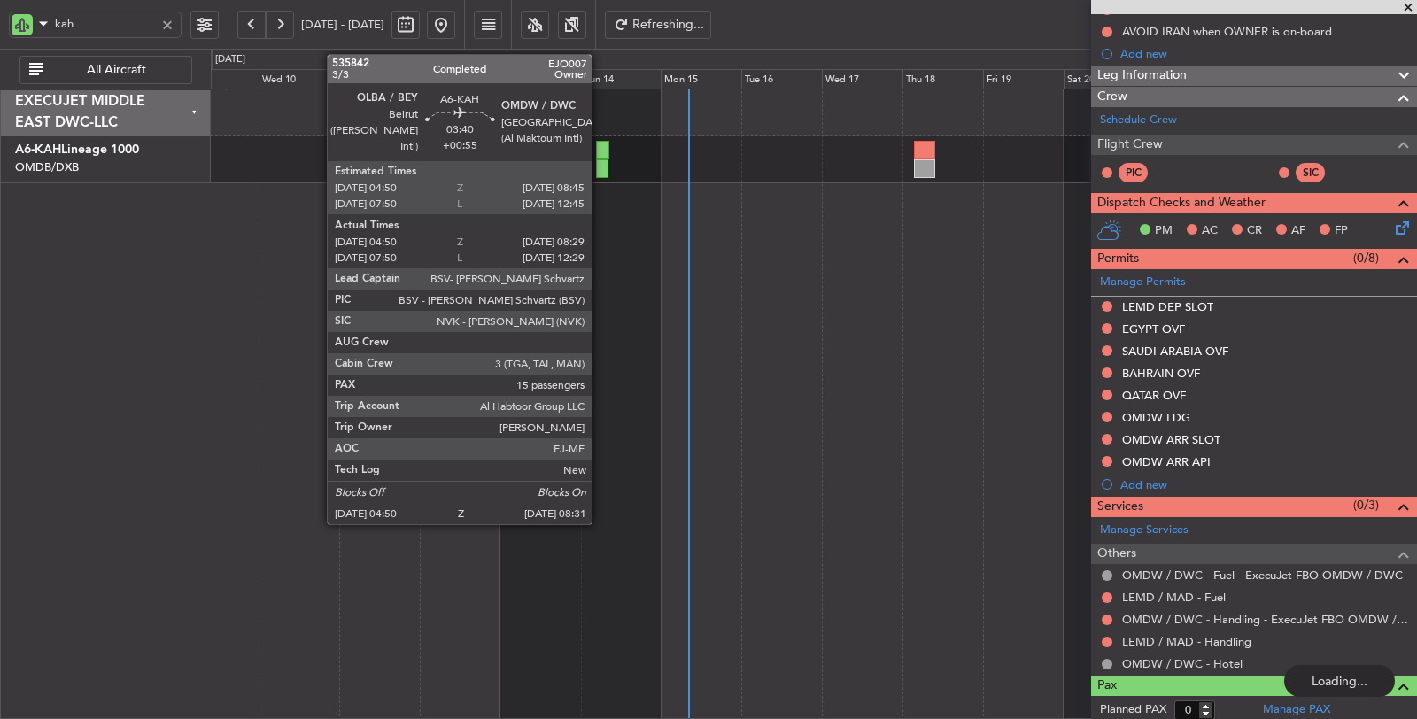 The image size is (1417, 719). Describe the element at coordinates (1262, 575) in the screenshot. I see `a: OMDW / DWC - Fuel - ExecuJet FBO OMDW / DWC` at that location.